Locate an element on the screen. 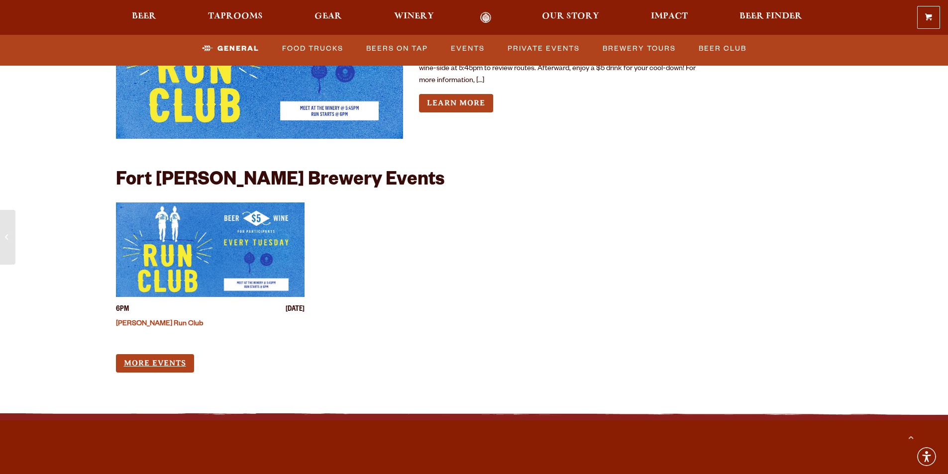  span: Gear is located at coordinates (328, 16).